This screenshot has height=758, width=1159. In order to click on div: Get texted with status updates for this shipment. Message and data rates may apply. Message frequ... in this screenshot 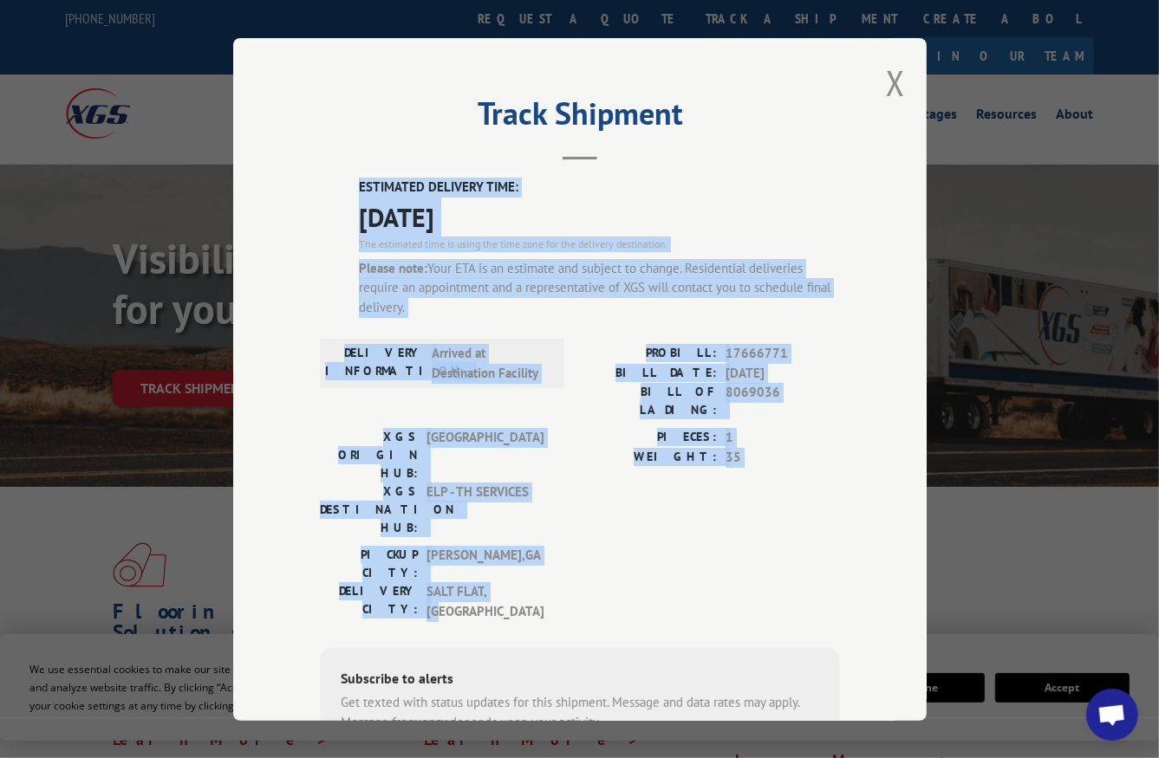, I will do `click(580, 712)`.